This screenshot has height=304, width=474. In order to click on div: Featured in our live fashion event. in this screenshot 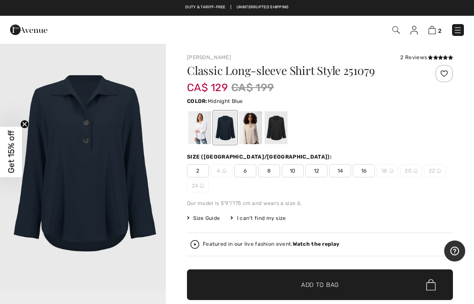, I will do `click(271, 244)`.